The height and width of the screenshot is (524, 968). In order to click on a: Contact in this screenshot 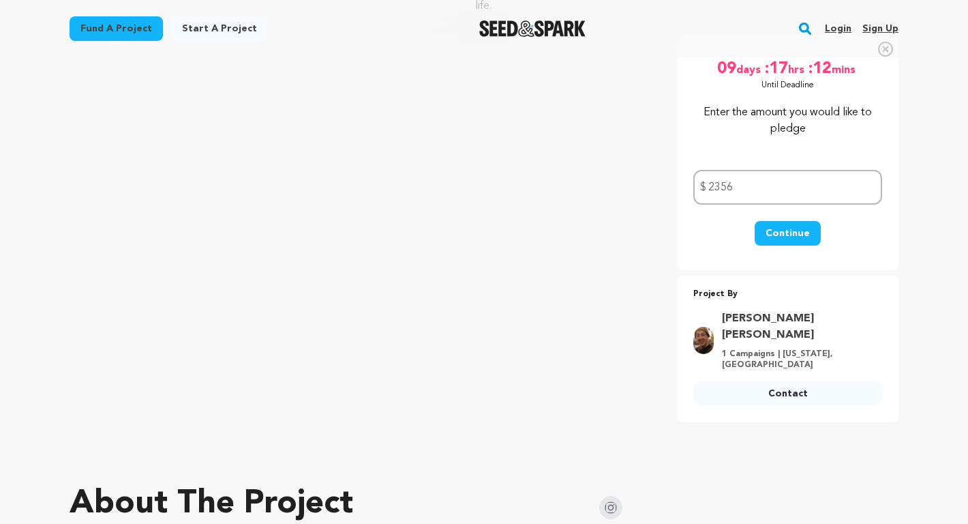, I will do `click(788, 393)`.